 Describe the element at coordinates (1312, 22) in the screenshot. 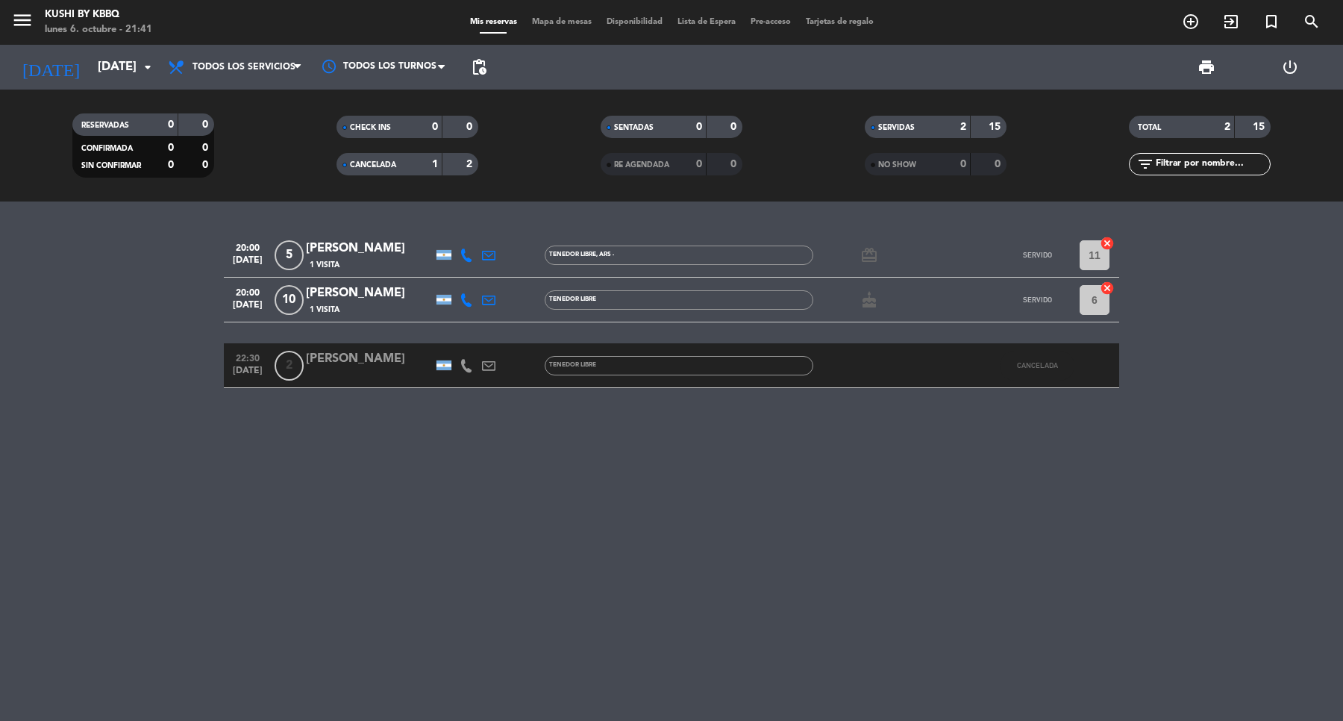

I see `i: search` at that location.